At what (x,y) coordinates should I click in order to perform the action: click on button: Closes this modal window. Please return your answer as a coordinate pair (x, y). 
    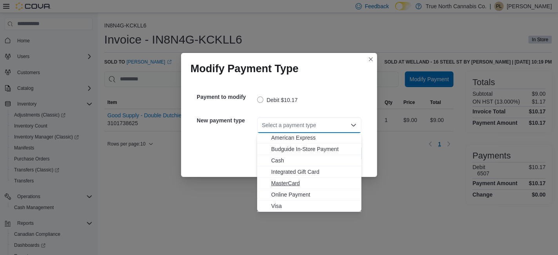
    Looking at the image, I should click on (370, 59).